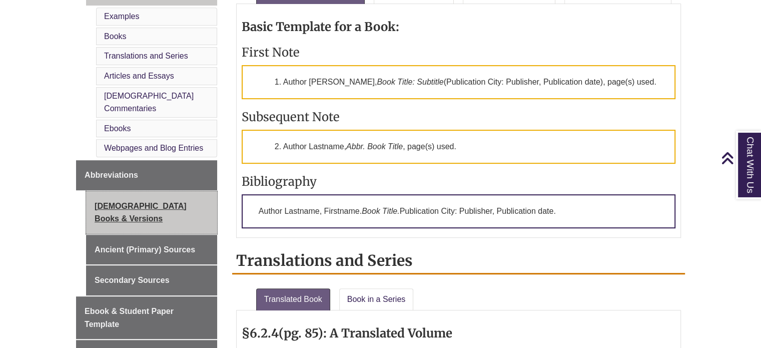 This screenshot has height=348, width=761. What do you see at coordinates (154, 148) in the screenshot?
I see `a: Webpages and Blog Entries` at bounding box center [154, 148].